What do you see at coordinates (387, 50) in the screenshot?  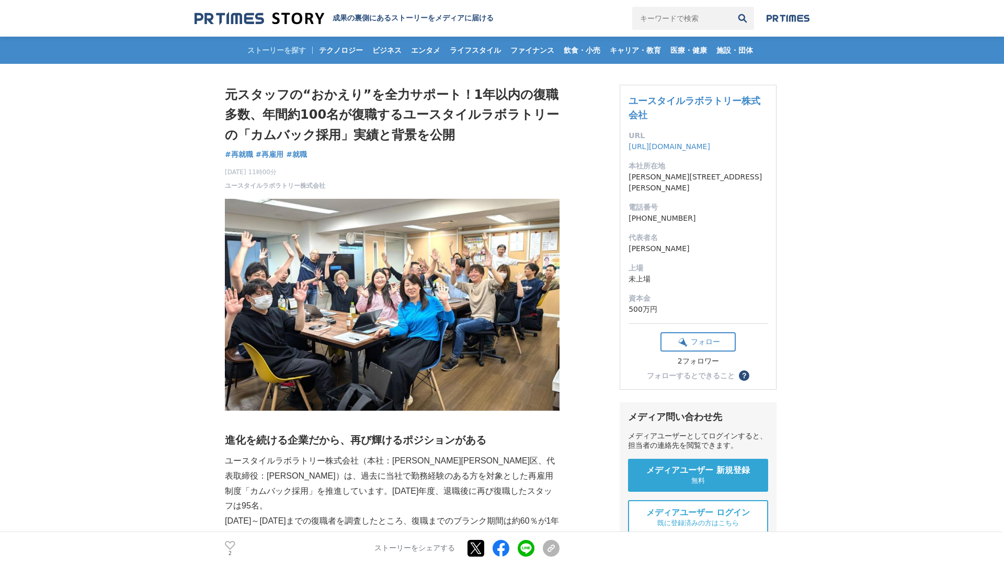 I see `a: ビジネス` at bounding box center [387, 50].